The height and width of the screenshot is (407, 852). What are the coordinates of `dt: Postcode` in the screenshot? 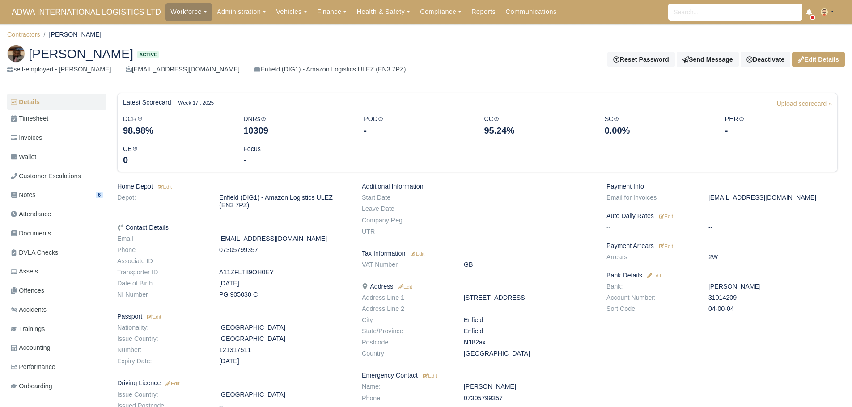 It's located at (406, 343).